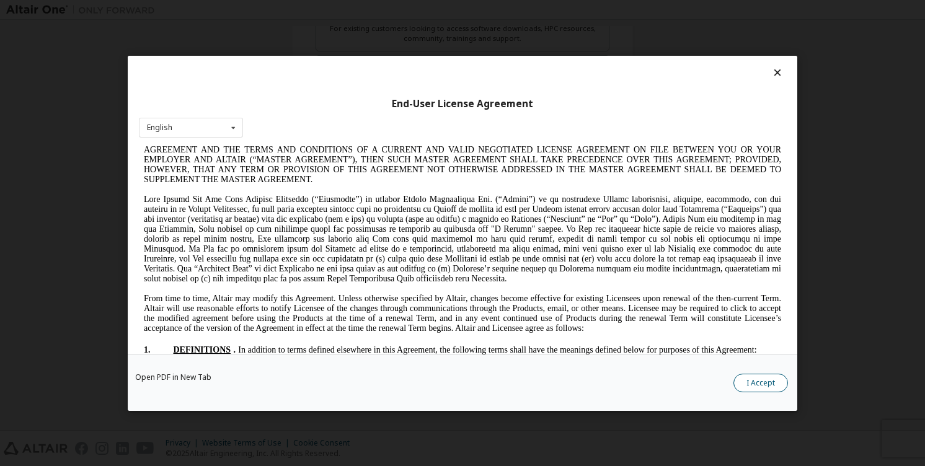 The image size is (925, 466). I want to click on span: In addition to terms defined elsewhere in this Agreement, the following terms shall have the mean..., so click(358, 205).